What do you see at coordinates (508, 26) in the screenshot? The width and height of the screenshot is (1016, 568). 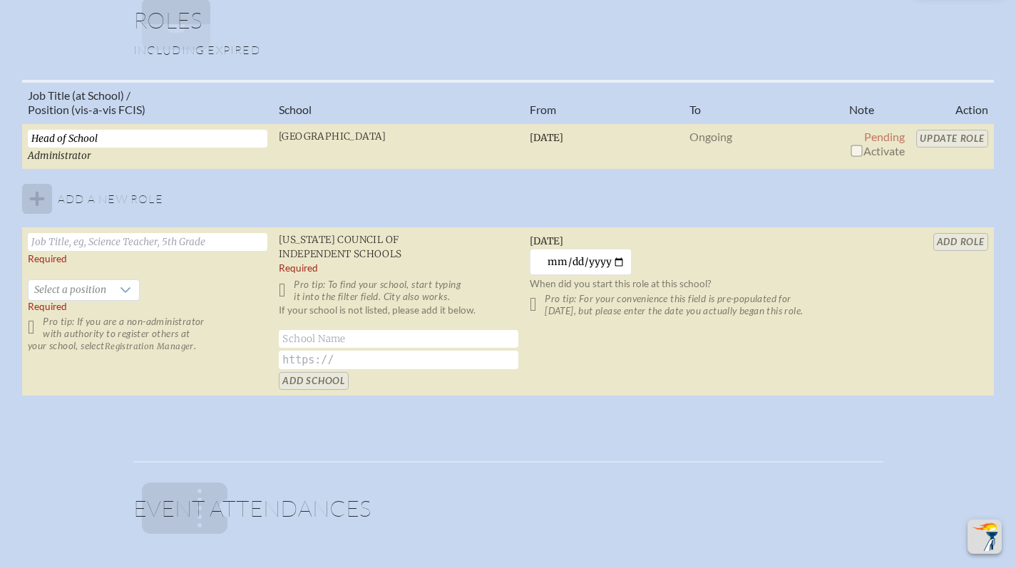 I see `h1: Roles` at bounding box center [508, 26].